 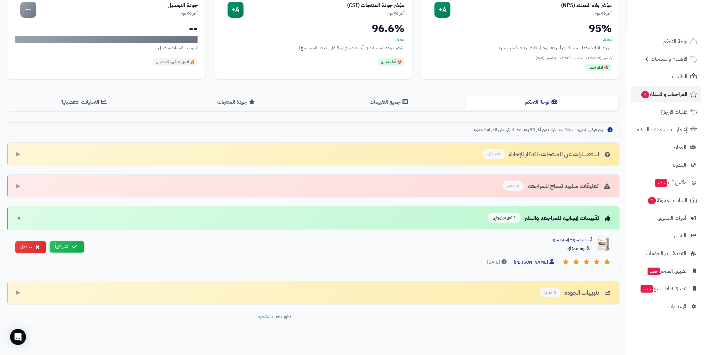 What do you see at coordinates (675, 41) in the screenshot?
I see `span: لوحة التحكم` at bounding box center [675, 41].